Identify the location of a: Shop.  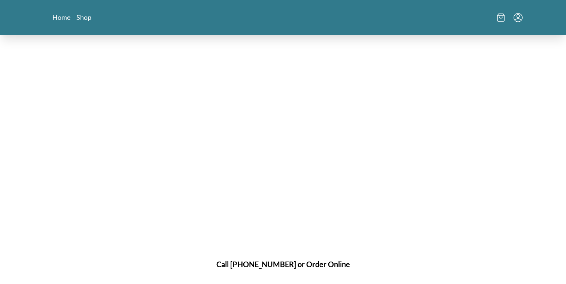
(84, 17).